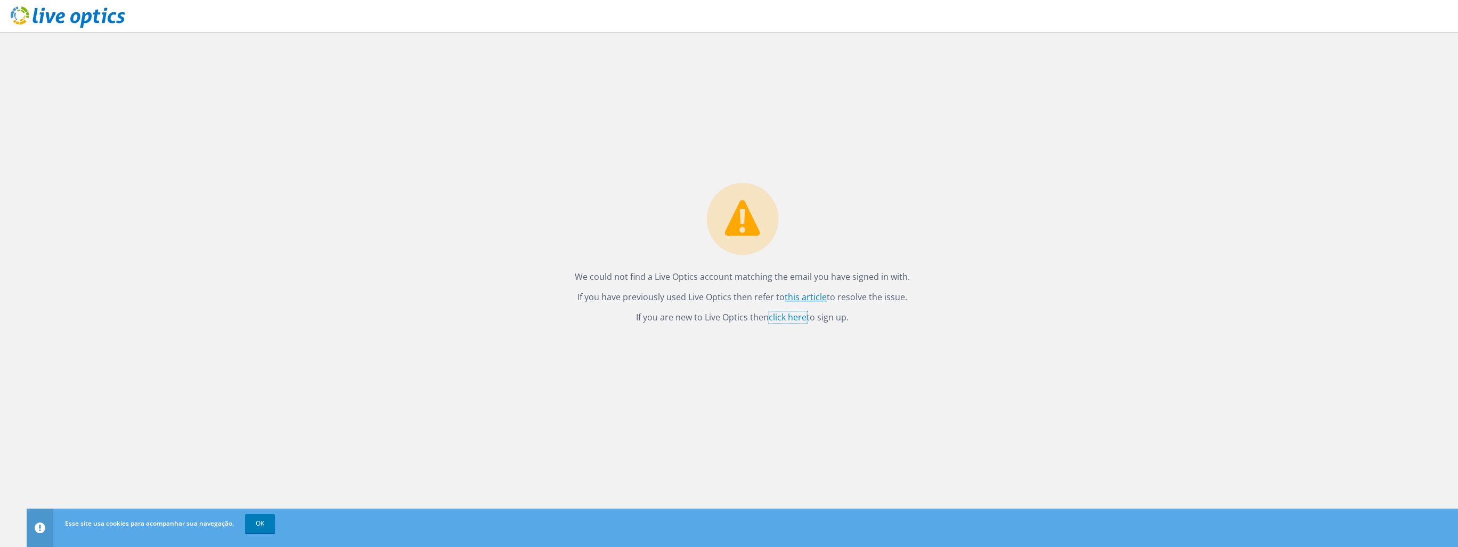  What do you see at coordinates (149, 523) in the screenshot?
I see `span: Esse site usa cookies para acompanhar sua navegação.` at bounding box center [149, 523].